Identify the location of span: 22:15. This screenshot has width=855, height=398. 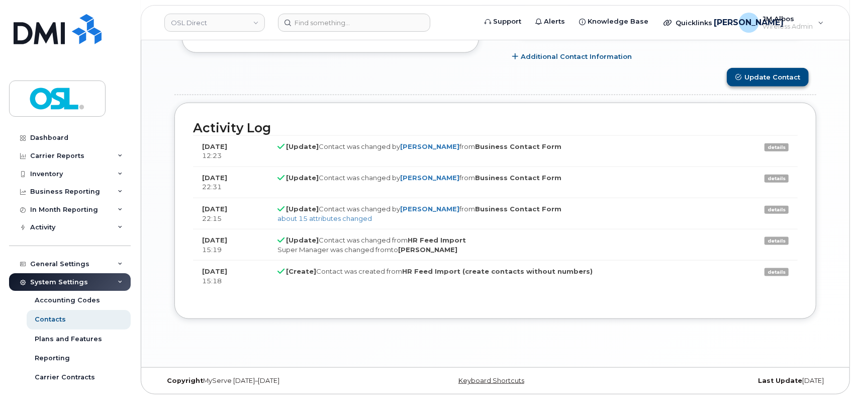
(212, 218).